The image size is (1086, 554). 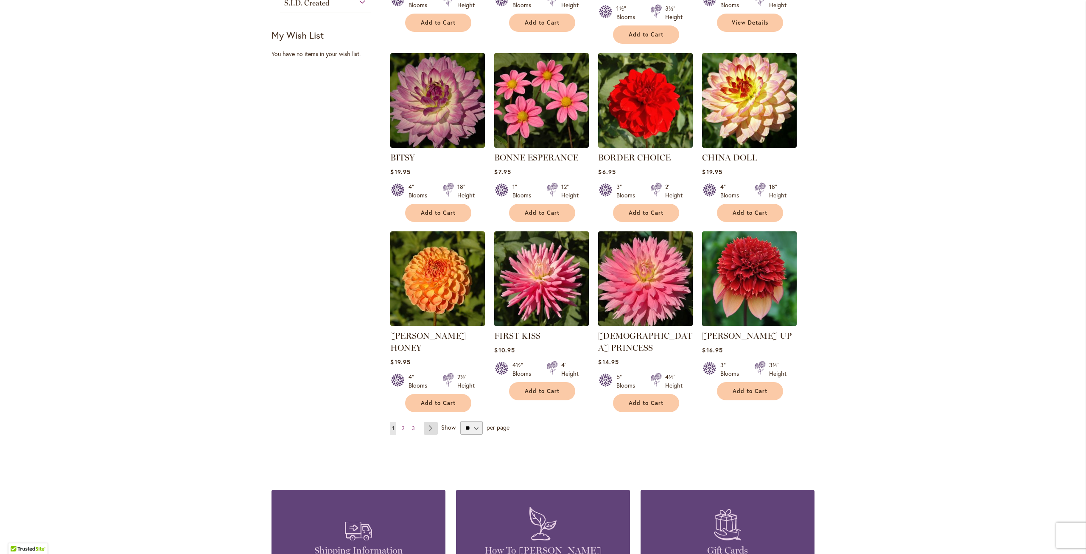 I want to click on img: GITTY UP, so click(x=749, y=278).